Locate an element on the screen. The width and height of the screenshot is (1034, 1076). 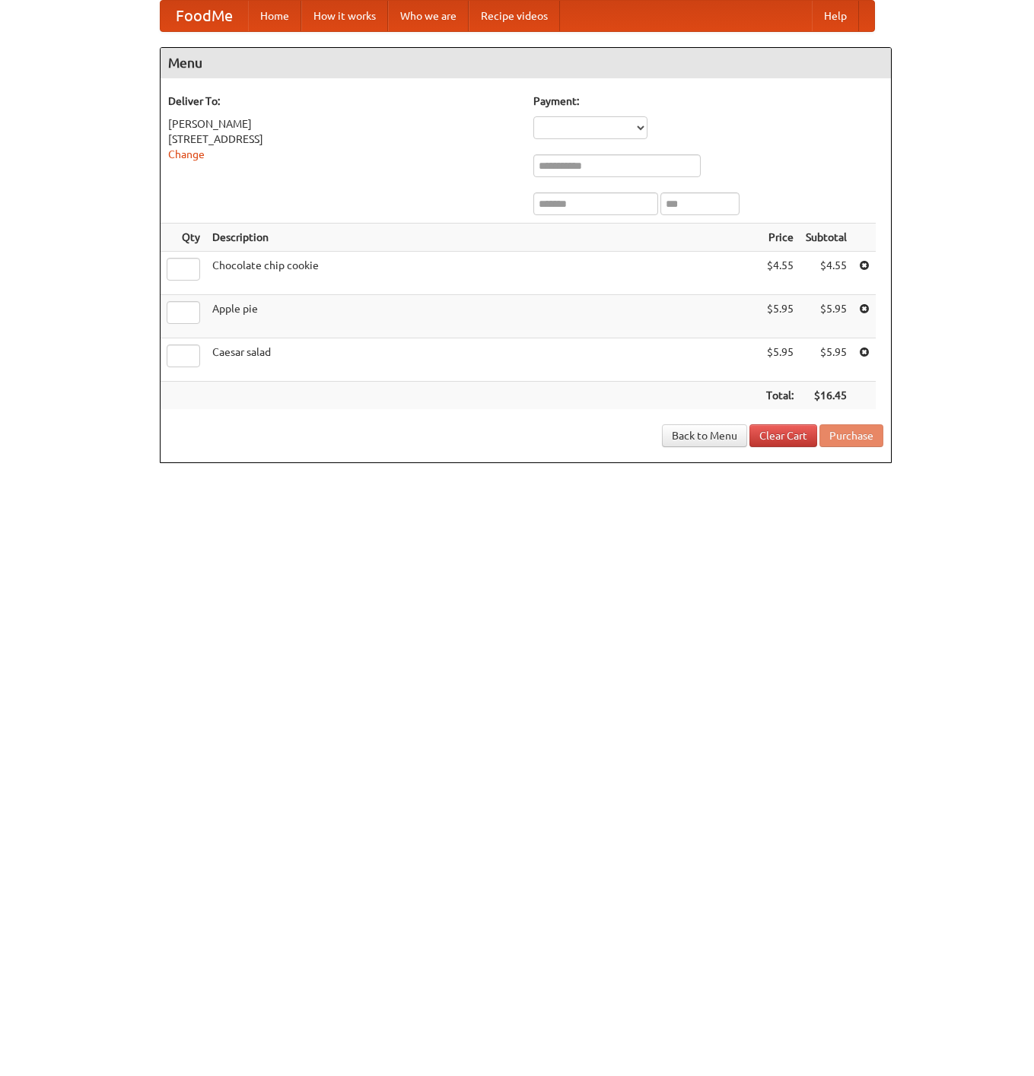
td: Caesar salad is located at coordinates (483, 360).